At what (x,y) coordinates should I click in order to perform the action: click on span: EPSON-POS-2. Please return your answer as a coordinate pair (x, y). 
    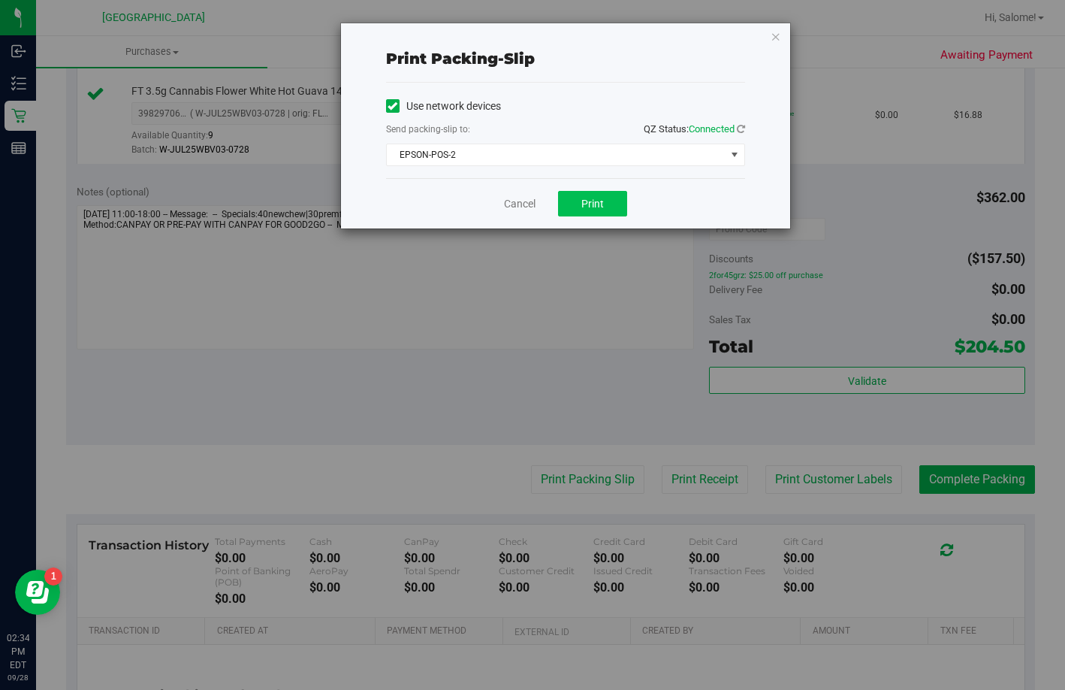
    Looking at the image, I should click on (556, 155).